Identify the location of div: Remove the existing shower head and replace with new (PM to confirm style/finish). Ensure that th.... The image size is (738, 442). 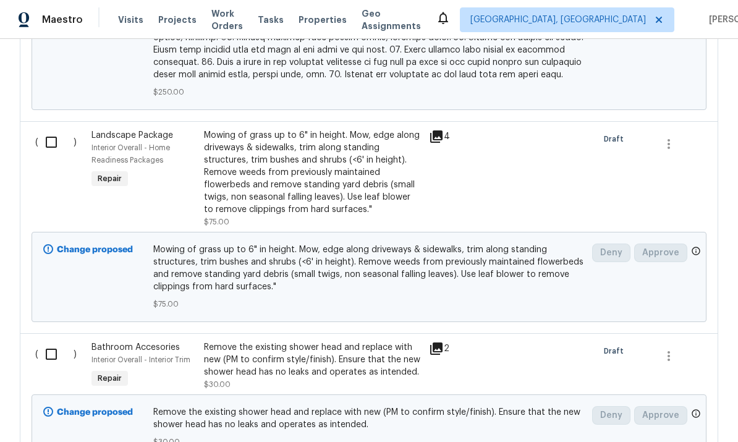
(313, 359).